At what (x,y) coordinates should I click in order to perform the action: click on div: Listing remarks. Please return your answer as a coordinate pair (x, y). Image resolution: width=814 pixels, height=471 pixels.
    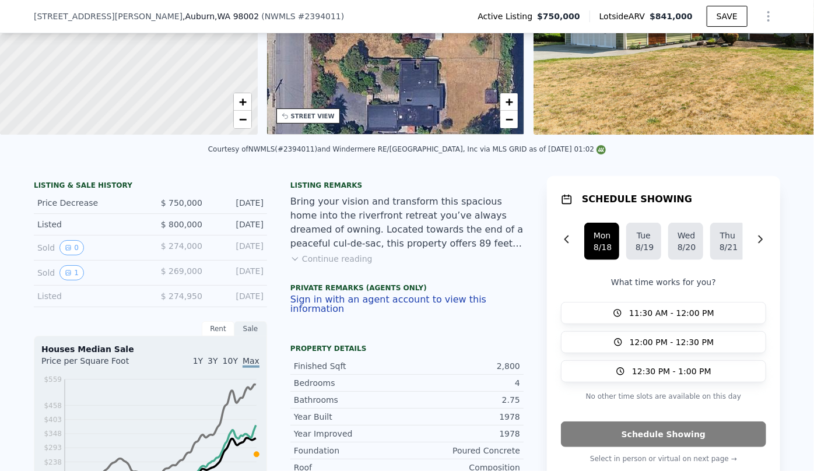
    Looking at the image, I should click on (407, 185).